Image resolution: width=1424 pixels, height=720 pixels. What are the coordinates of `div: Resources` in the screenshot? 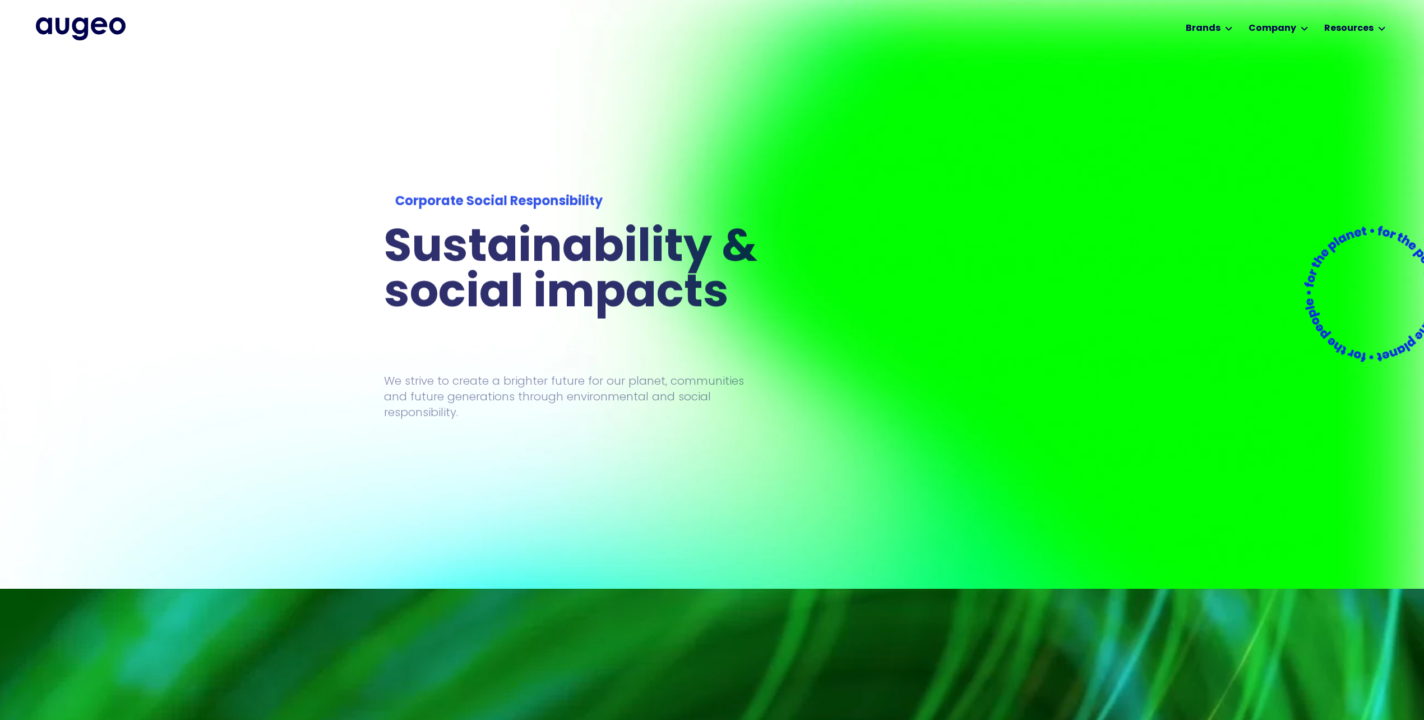 It's located at (1349, 29).